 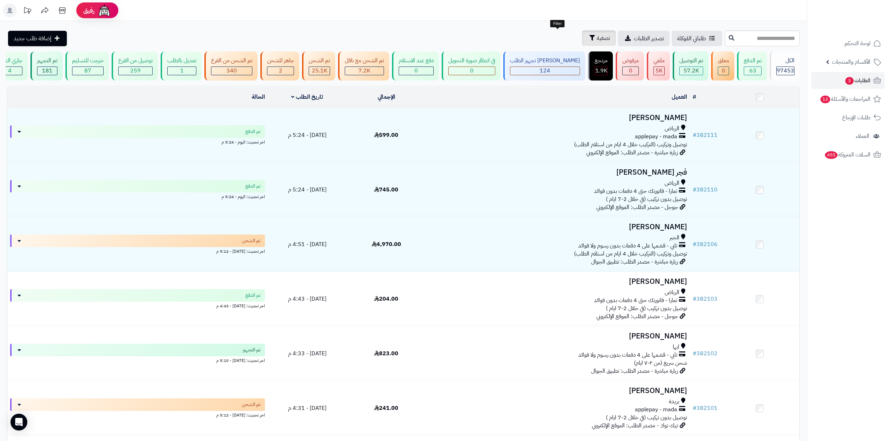 I want to click on a: ملغي 5K, so click(x=658, y=66).